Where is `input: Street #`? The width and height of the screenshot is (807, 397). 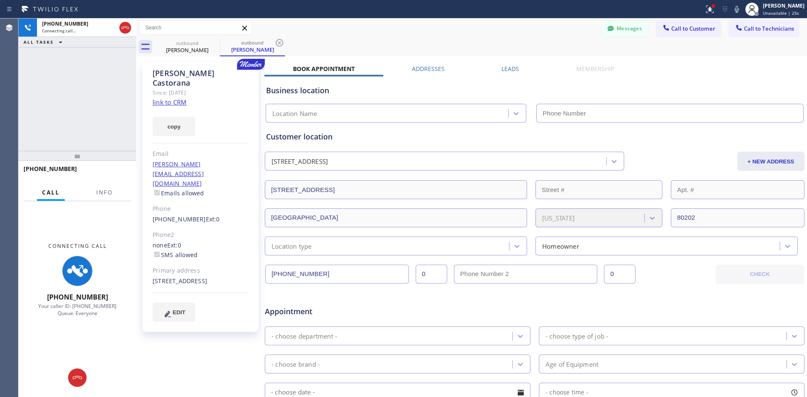 input: Street # is located at coordinates (599, 190).